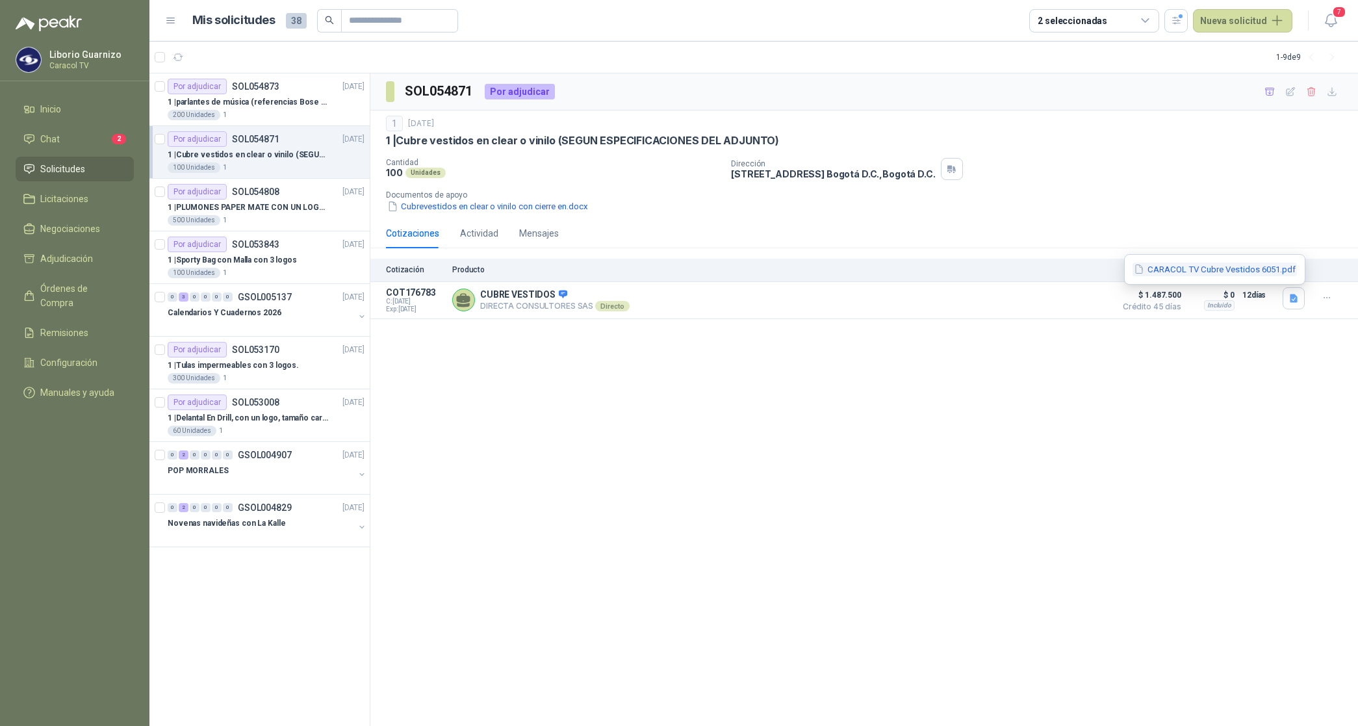 This screenshot has width=1358, height=726. Describe the element at coordinates (75, 392) in the screenshot. I see `a: Manuales y ayuda` at that location.